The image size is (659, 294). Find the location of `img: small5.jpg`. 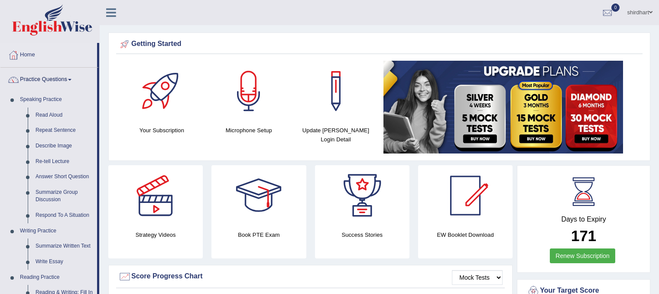

img: small5.jpg is located at coordinates (503, 107).